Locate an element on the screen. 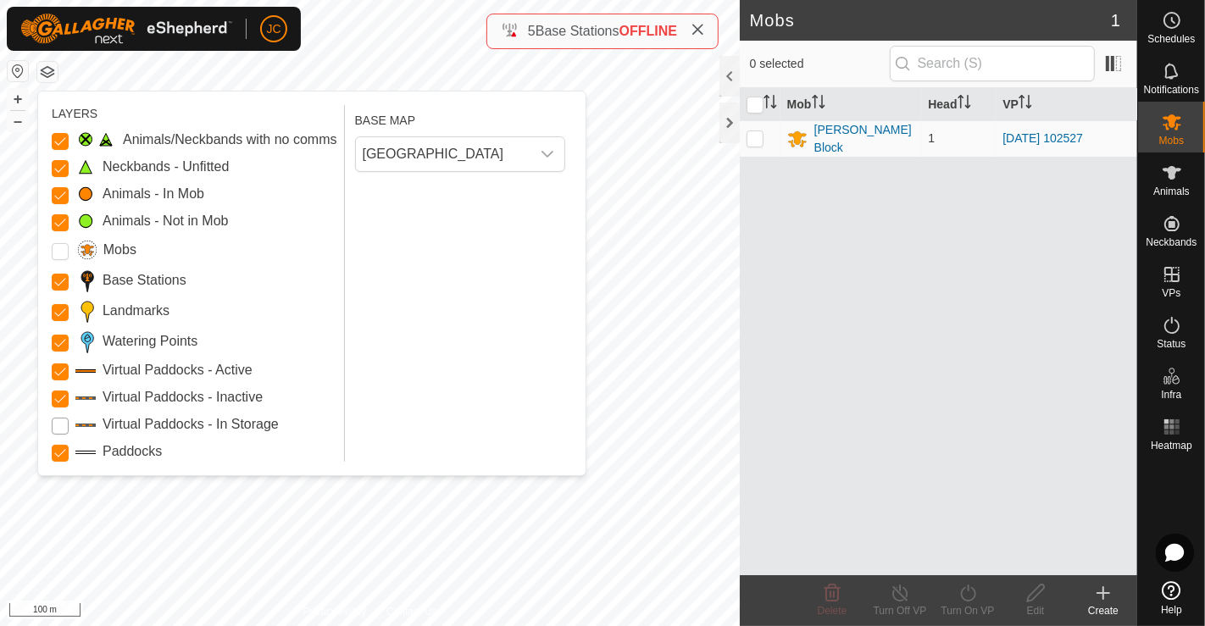 The image size is (1205, 626). div: Turn On VP is located at coordinates (968, 611).